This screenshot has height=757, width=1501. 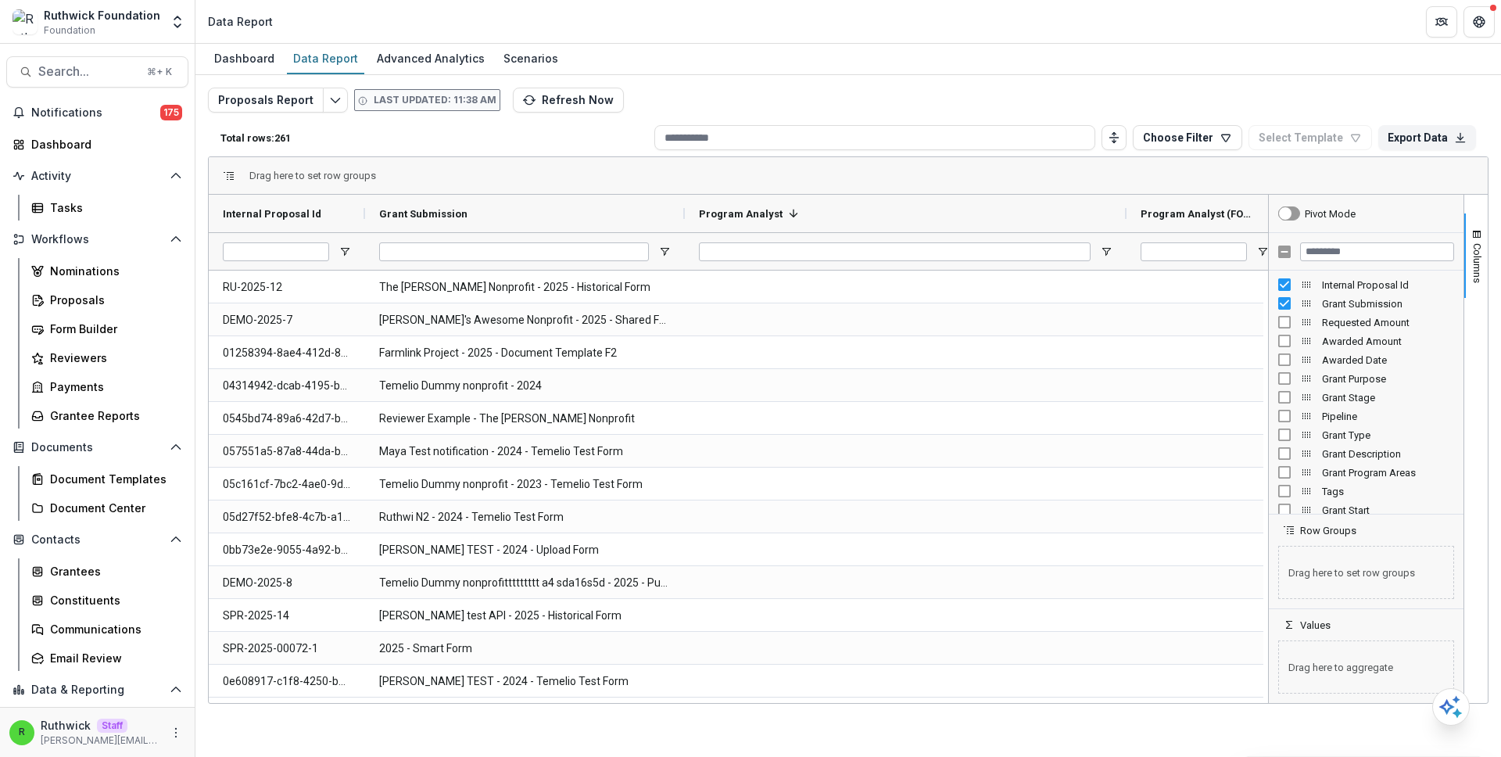 I want to click on span: Documents, so click(x=97, y=447).